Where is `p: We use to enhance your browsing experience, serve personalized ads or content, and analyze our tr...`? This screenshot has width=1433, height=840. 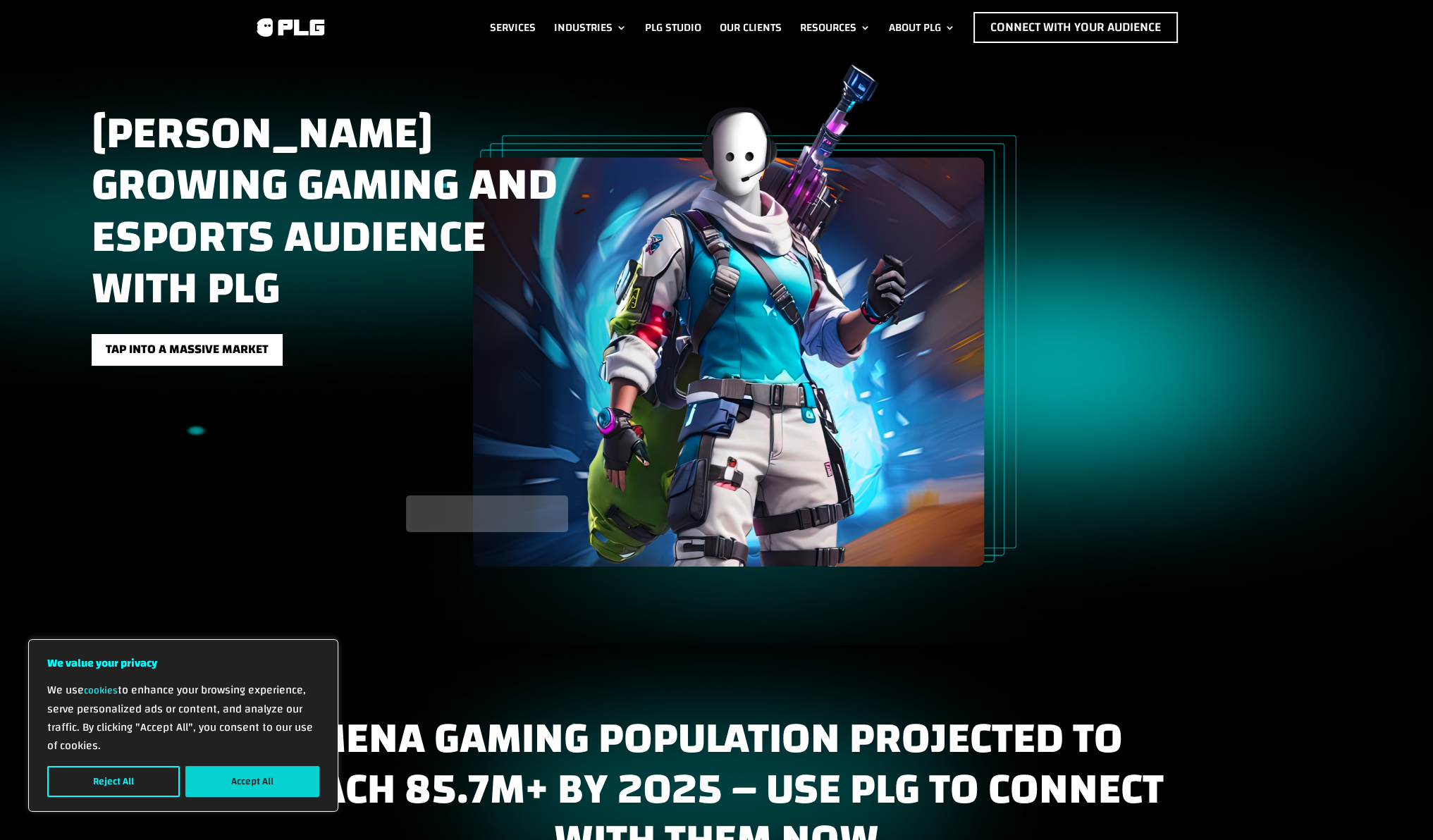
p: We use to enhance your browsing experience, serve personalized ads or content, and analyze our tr... is located at coordinates (183, 717).